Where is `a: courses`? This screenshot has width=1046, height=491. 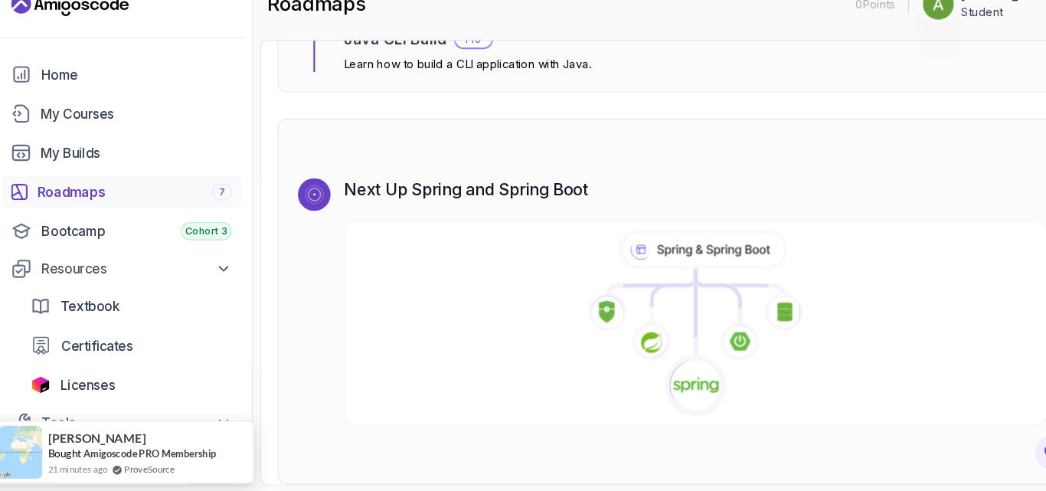
a: courses is located at coordinates (136, 136).